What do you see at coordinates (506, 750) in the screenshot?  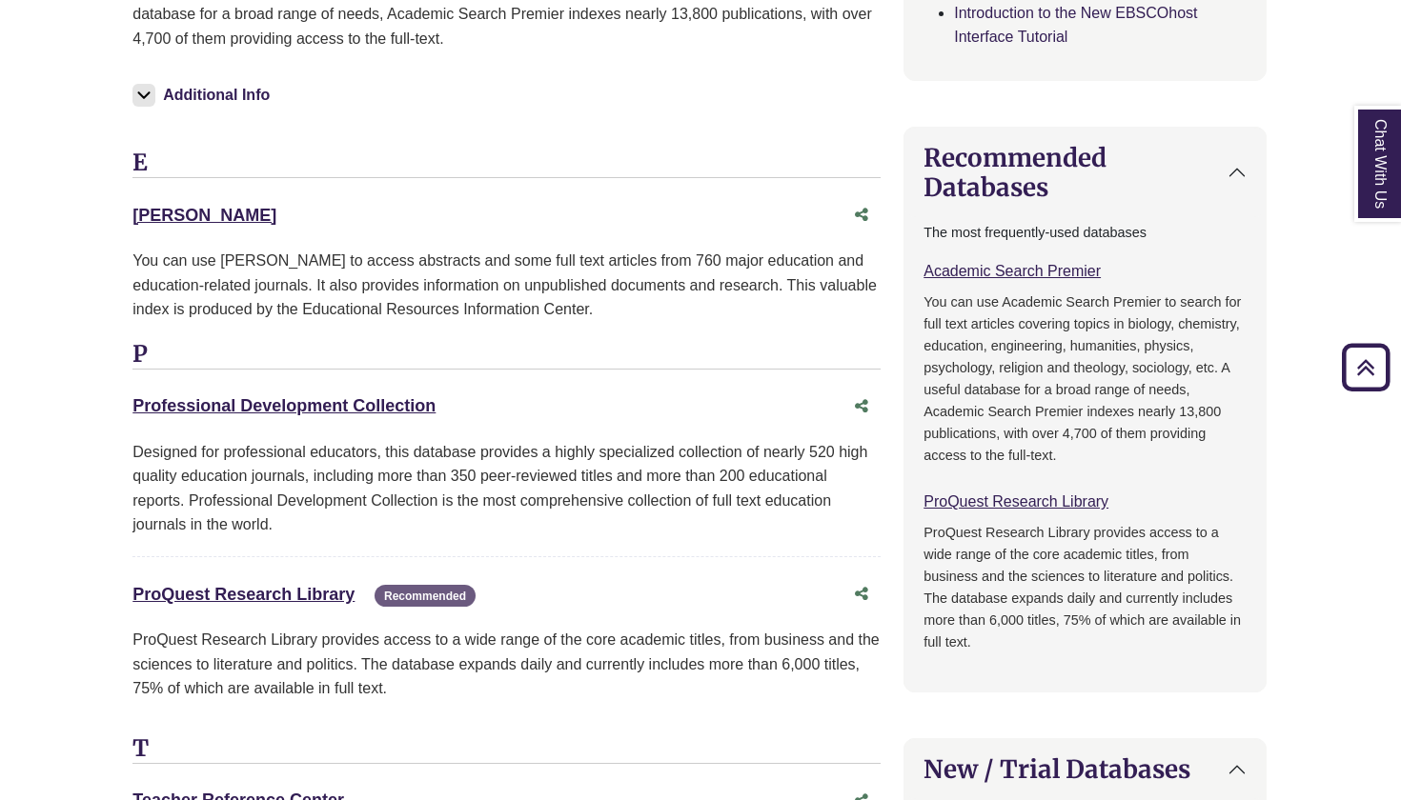 I see `h3: T` at bounding box center [506, 750].